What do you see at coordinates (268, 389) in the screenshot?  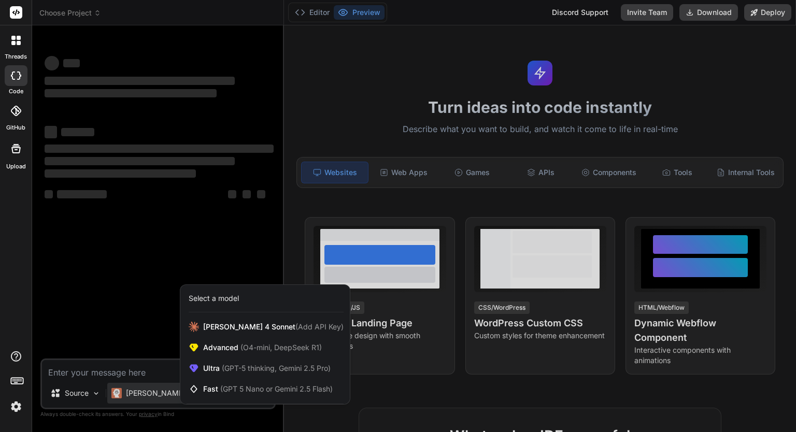 I see `span: Fast` at bounding box center [268, 389].